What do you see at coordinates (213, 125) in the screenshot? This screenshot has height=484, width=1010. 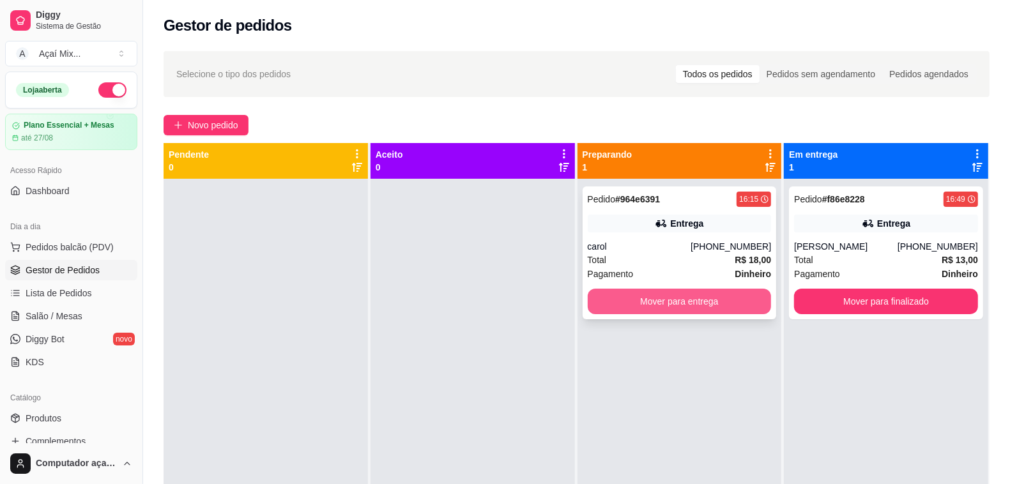 I see `span: Novo pedido` at bounding box center [213, 125].